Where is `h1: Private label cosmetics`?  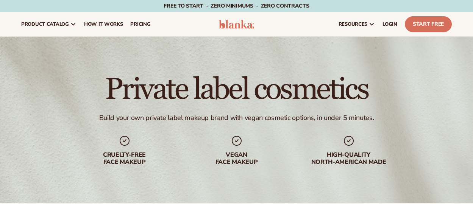
h1: Private label cosmetics is located at coordinates (236, 89).